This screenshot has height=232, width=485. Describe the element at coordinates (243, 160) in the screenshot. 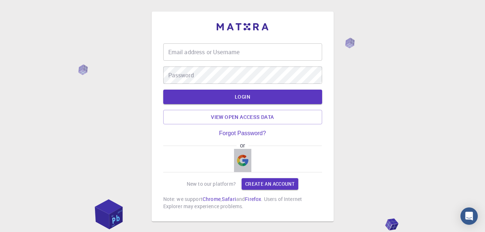

I see `img: Google` at that location.